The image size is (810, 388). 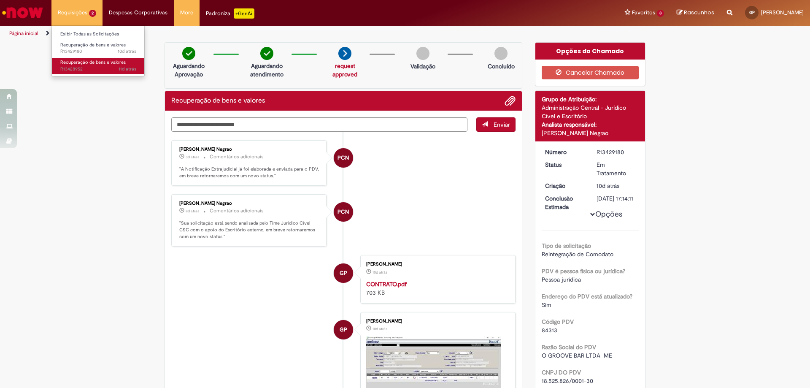 What do you see at coordinates (578, 254) in the screenshot?
I see `span: Reintegração de Comodato` at bounding box center [578, 254].